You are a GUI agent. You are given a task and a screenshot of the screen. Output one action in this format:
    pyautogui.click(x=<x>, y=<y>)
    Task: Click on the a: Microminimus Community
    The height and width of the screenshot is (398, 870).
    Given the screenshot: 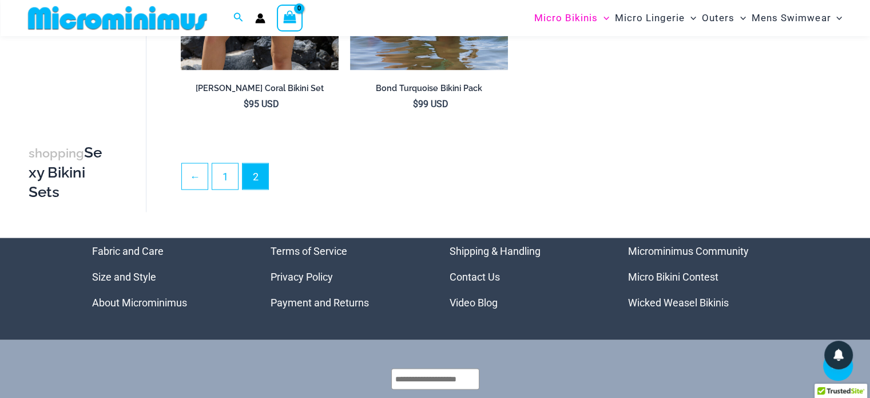 What is the action you would take?
    pyautogui.click(x=688, y=251)
    